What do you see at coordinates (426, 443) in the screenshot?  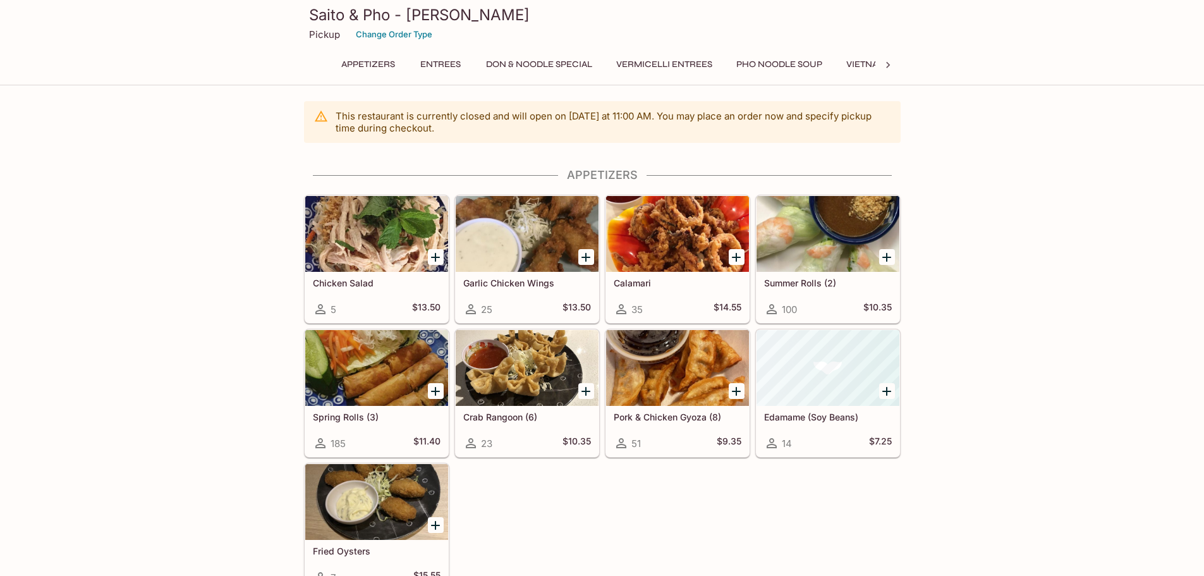 I see `h5: $11.40` at bounding box center [426, 443].